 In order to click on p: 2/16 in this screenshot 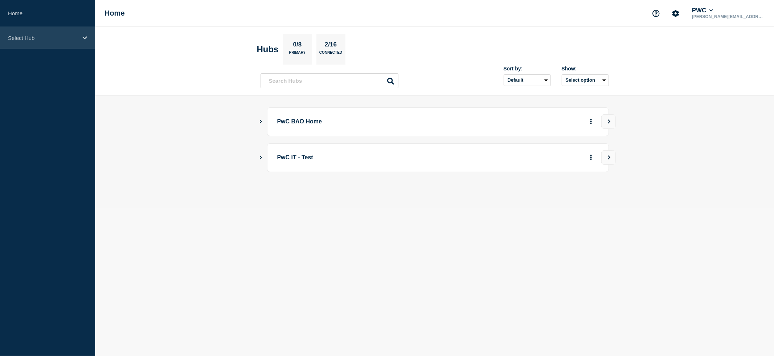, I will do `click(331, 46)`.